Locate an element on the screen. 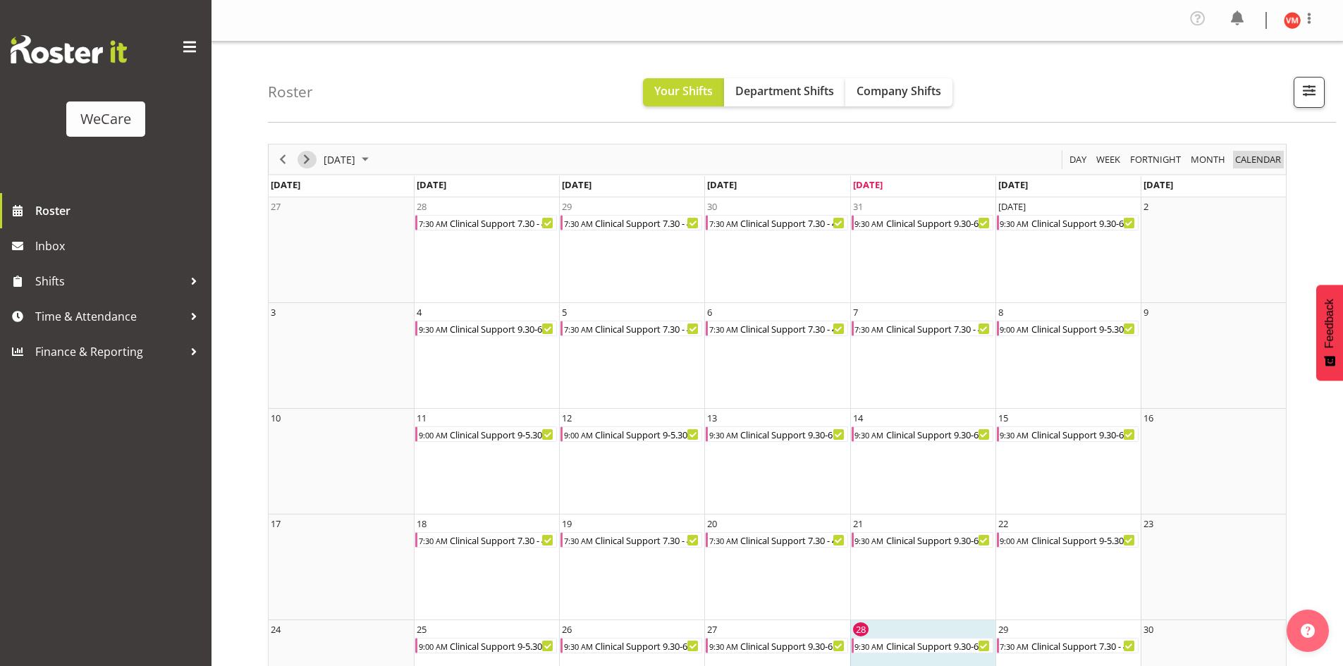 This screenshot has width=1343, height=666. td: Monday, August 11, 2025 is located at coordinates (486, 462).